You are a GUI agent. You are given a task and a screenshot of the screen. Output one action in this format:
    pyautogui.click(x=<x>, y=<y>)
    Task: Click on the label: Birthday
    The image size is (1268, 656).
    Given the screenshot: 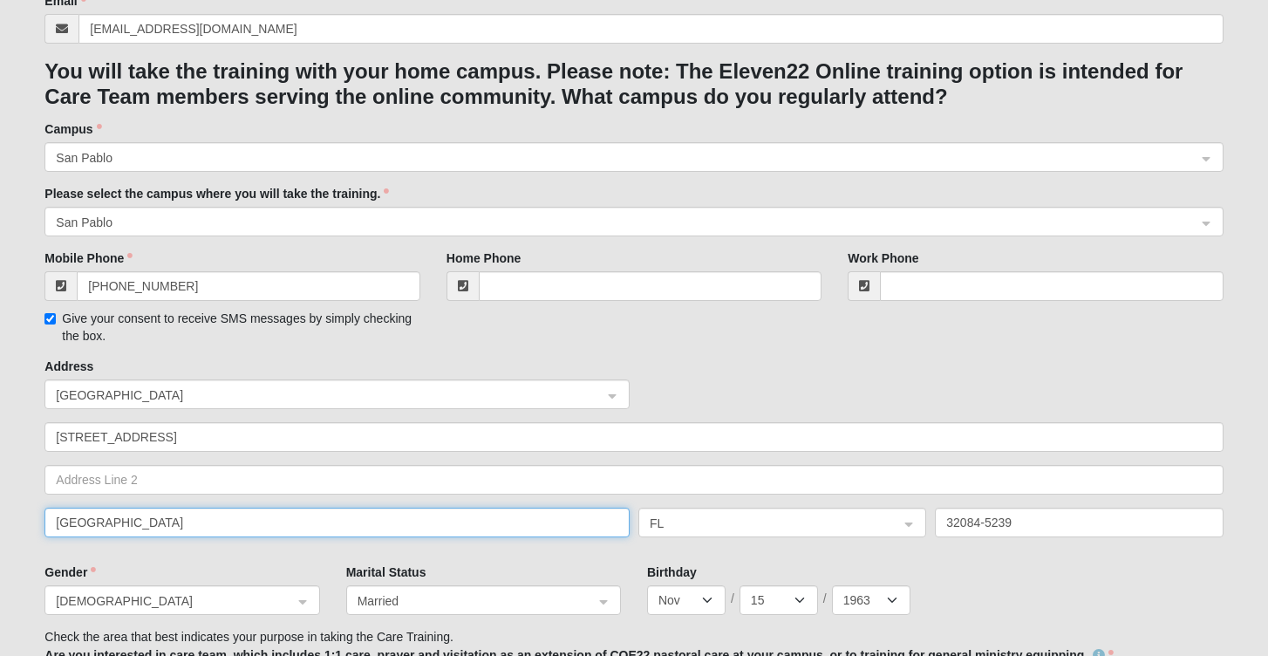 What is the action you would take?
    pyautogui.click(x=672, y=572)
    